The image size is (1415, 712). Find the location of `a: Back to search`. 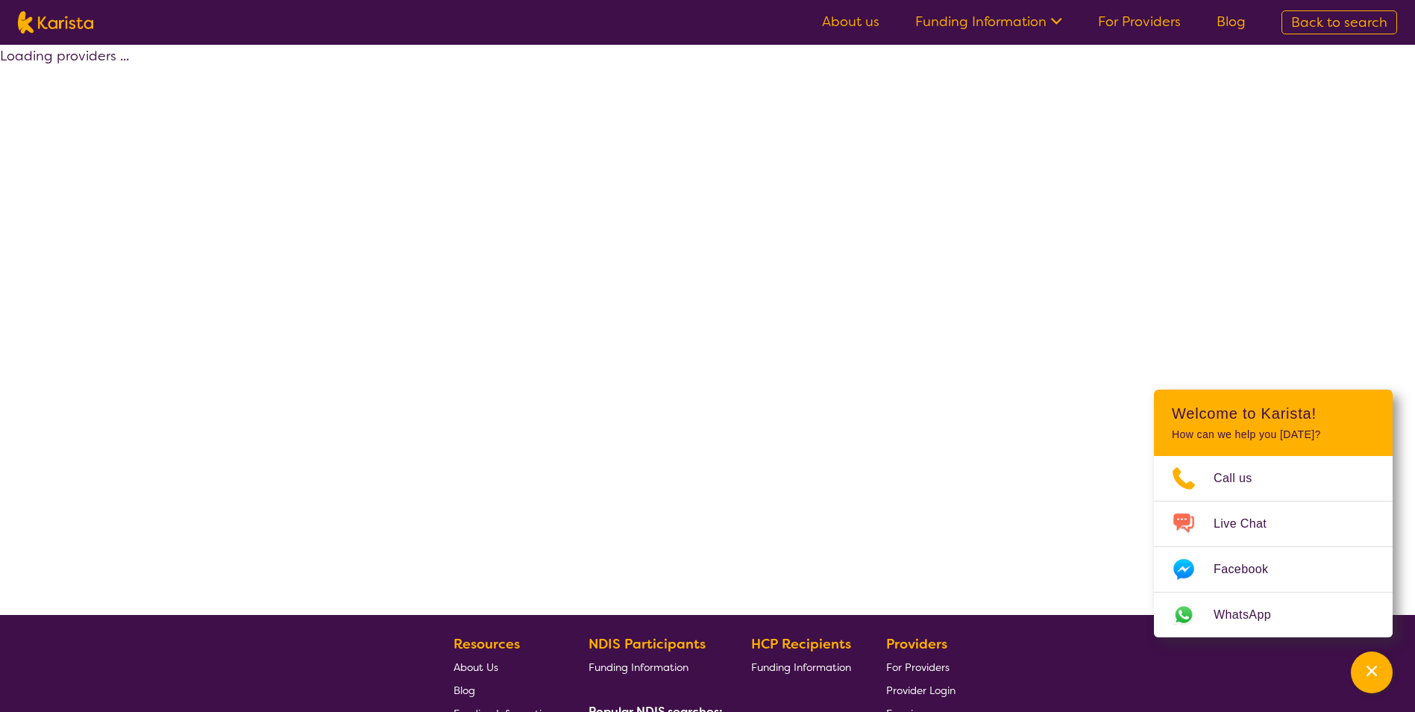

a: Back to search is located at coordinates (1339, 22).